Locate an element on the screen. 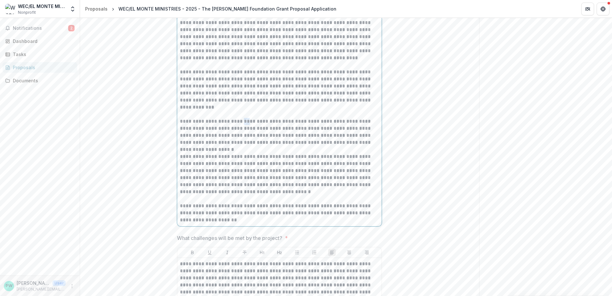  button: Ordered List is located at coordinates (314, 252).